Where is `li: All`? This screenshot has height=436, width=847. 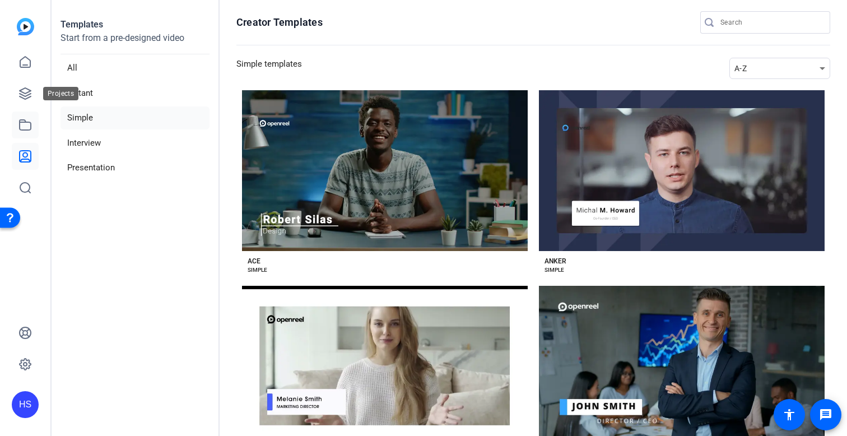 li: All is located at coordinates (135, 68).